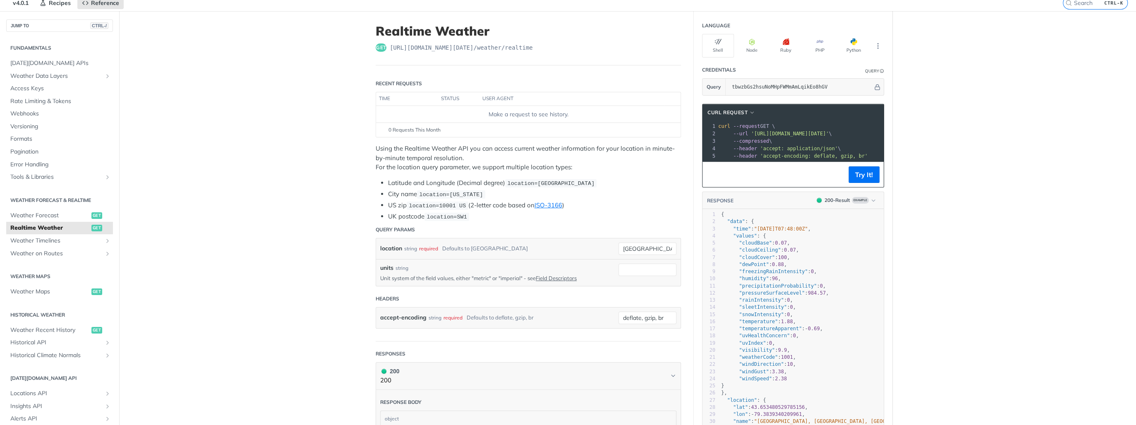  I want to click on label: units, so click(387, 268).